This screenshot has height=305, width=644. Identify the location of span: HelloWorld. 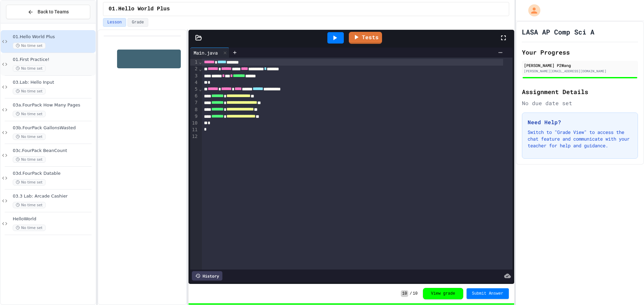
(53, 219).